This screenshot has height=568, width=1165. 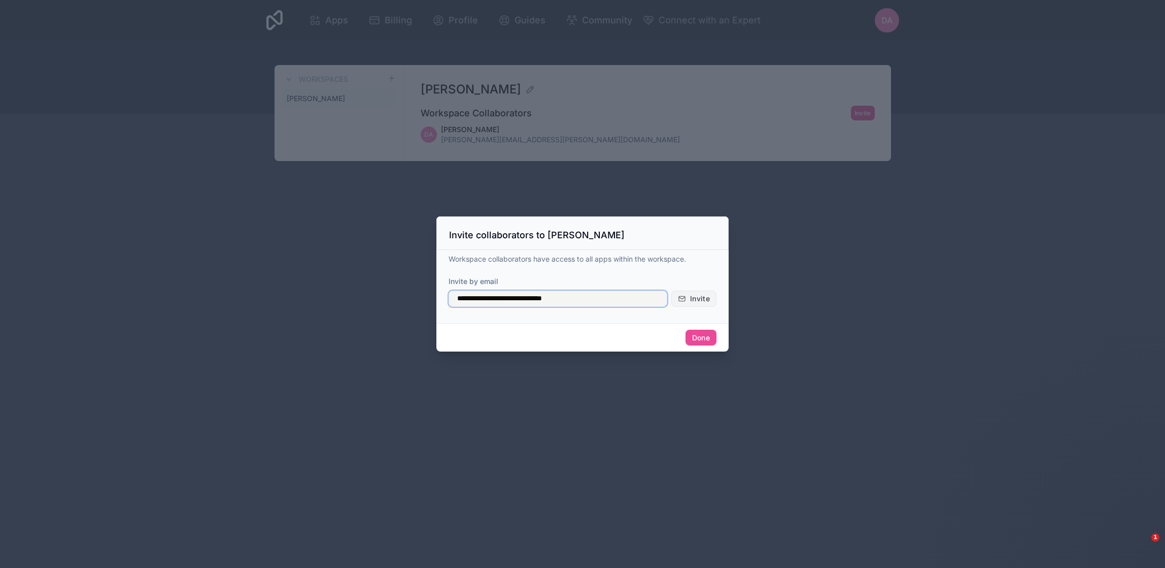 What do you see at coordinates (694, 298) in the screenshot?
I see `button: Invite` at bounding box center [694, 298].